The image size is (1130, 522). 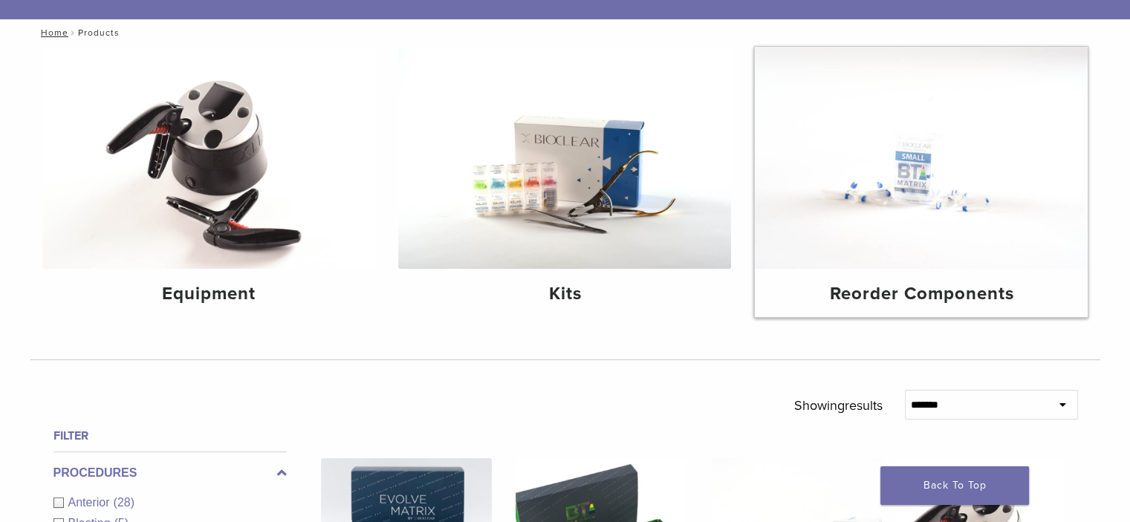 I want to click on span: (28), so click(x=124, y=502).